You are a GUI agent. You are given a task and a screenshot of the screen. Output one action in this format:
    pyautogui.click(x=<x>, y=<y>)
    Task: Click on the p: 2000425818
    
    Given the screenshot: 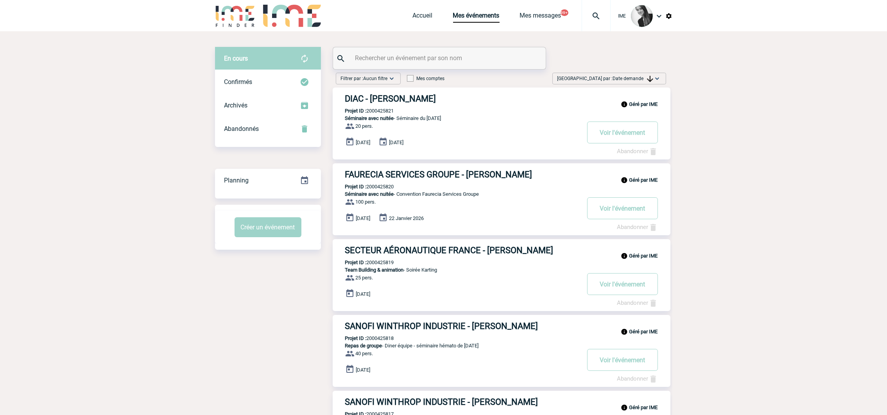 What is the action you would take?
    pyautogui.click(x=363, y=338)
    